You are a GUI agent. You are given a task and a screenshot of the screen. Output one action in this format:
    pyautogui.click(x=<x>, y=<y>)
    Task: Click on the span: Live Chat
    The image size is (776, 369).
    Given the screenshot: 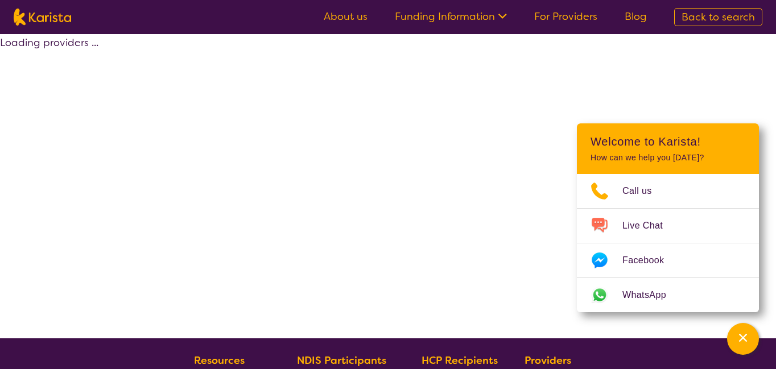 What is the action you would take?
    pyautogui.click(x=649, y=226)
    